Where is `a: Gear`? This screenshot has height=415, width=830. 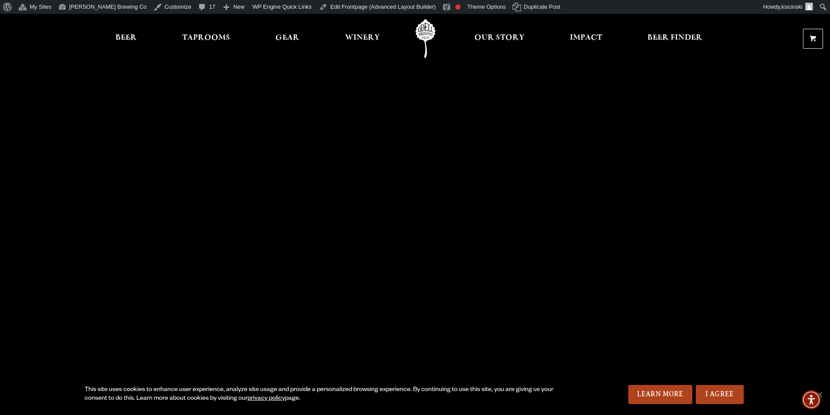 a: Gear is located at coordinates (287, 39).